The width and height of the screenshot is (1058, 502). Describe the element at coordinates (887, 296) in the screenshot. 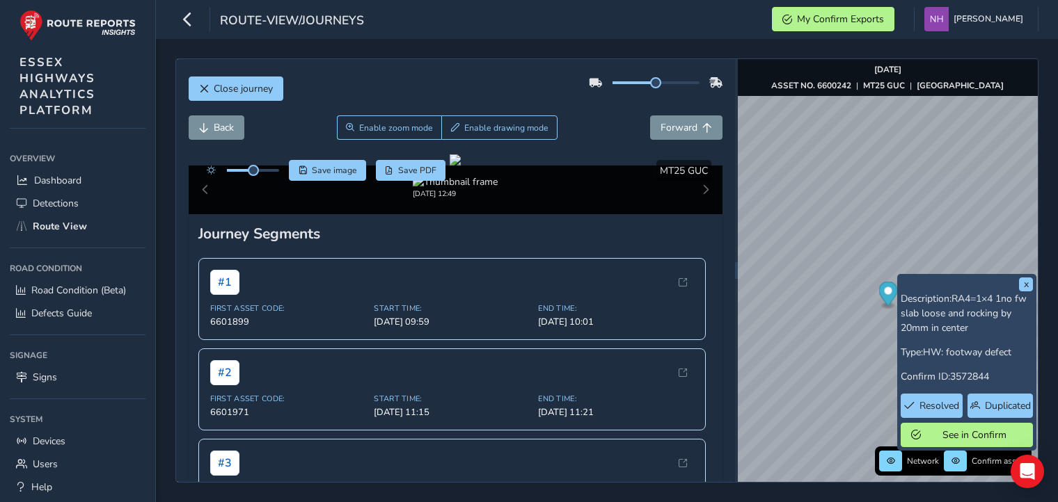

I see `div: Map marker` at that location.